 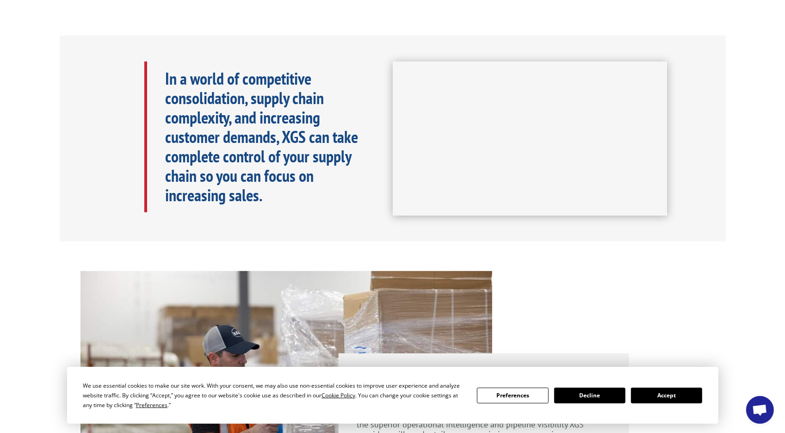 What do you see at coordinates (262, 137) in the screenshot?
I see `b: In a world of competitive consolidation, supply chain complexity, and increasing customer demands...` at bounding box center [262, 137].